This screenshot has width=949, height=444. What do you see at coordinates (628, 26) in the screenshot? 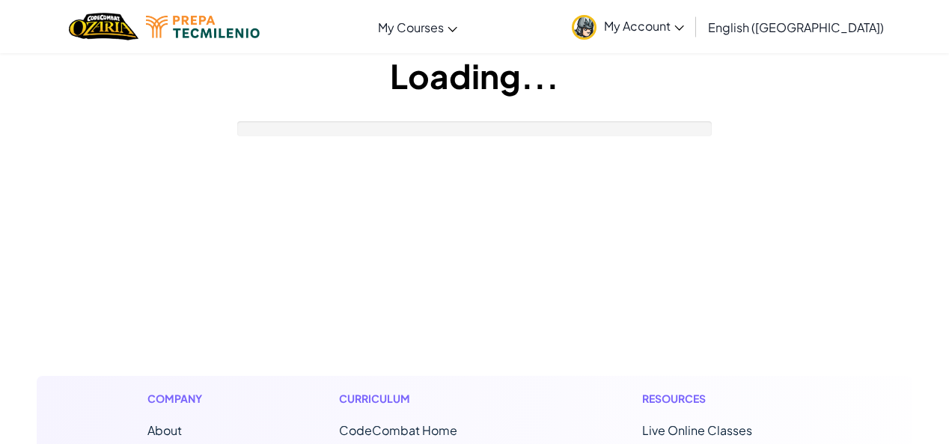
I see `a: My Account` at bounding box center [628, 26].